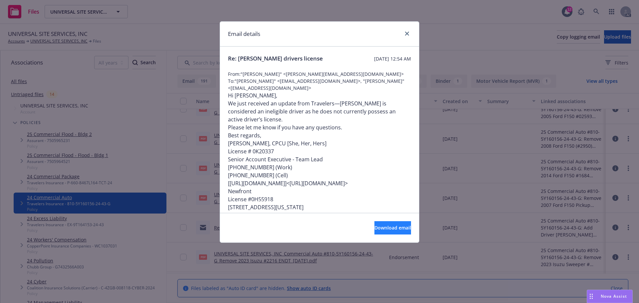 This screenshot has width=639, height=303. What do you see at coordinates (319, 127) in the screenshot?
I see `p: Please let me know if you have any questions.` at bounding box center [319, 127].